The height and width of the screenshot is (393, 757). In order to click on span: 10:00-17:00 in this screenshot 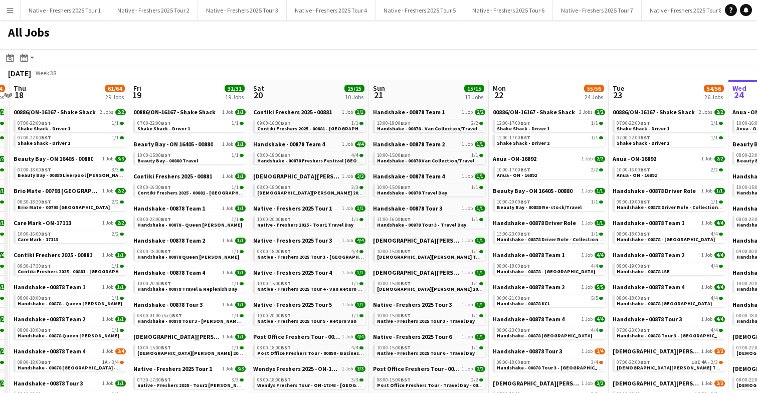, I will do `click(513, 170)`.